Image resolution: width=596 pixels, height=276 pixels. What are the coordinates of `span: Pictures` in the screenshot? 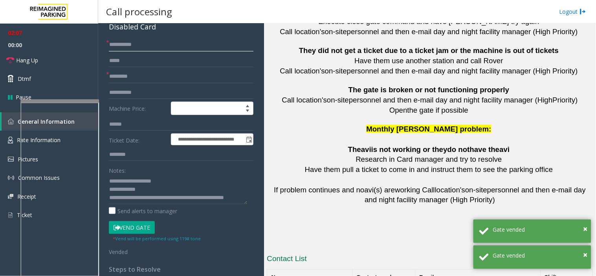 It's located at (28, 159).